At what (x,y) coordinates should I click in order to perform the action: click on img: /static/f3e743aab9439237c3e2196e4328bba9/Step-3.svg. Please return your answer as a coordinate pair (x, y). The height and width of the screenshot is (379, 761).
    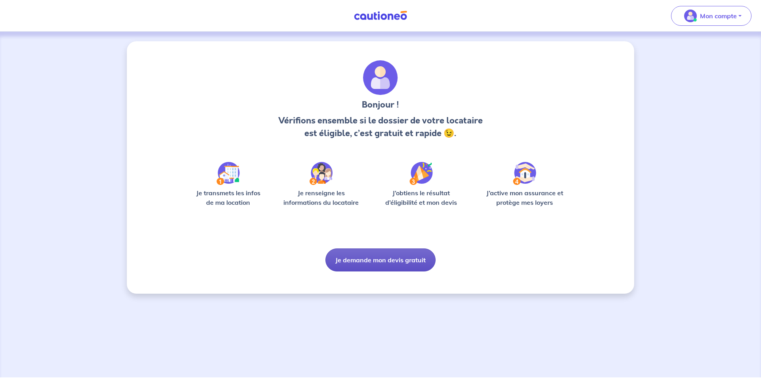
    Looking at the image, I should click on (421, 173).